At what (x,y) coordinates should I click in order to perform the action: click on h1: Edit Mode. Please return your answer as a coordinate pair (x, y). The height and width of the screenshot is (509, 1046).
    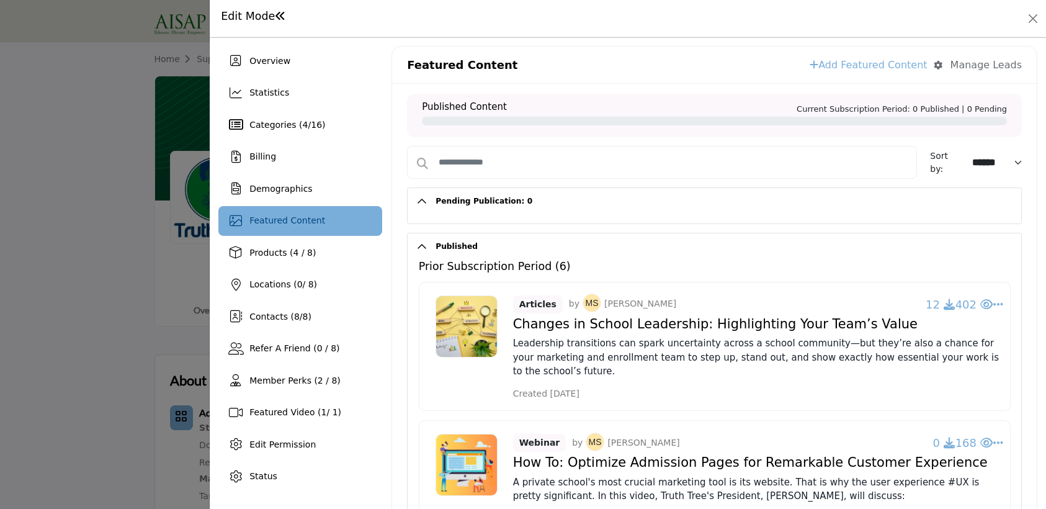
    Looking at the image, I should click on (253, 16).